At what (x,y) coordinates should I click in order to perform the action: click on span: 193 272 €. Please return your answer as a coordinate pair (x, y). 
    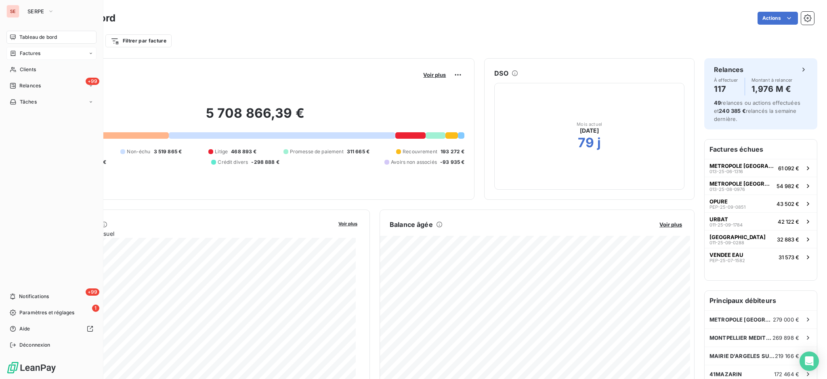
    Looking at the image, I should click on (452, 151).